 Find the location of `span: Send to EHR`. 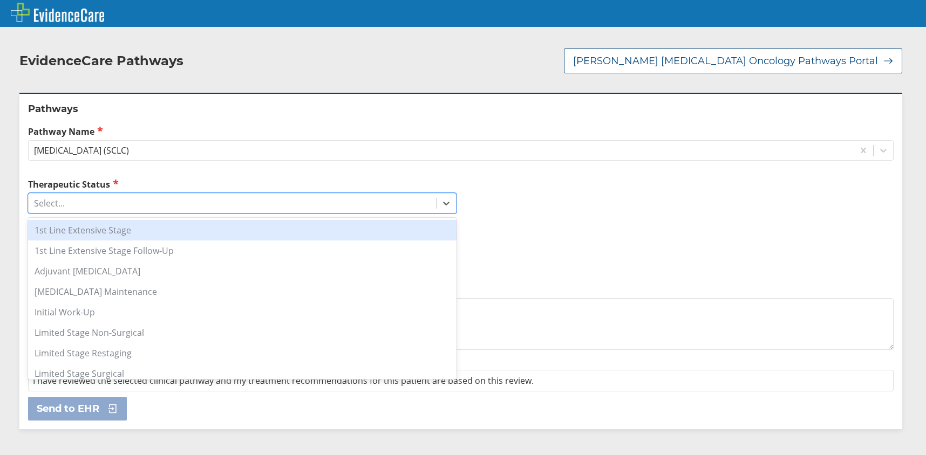

span: Send to EHR is located at coordinates (68, 409).